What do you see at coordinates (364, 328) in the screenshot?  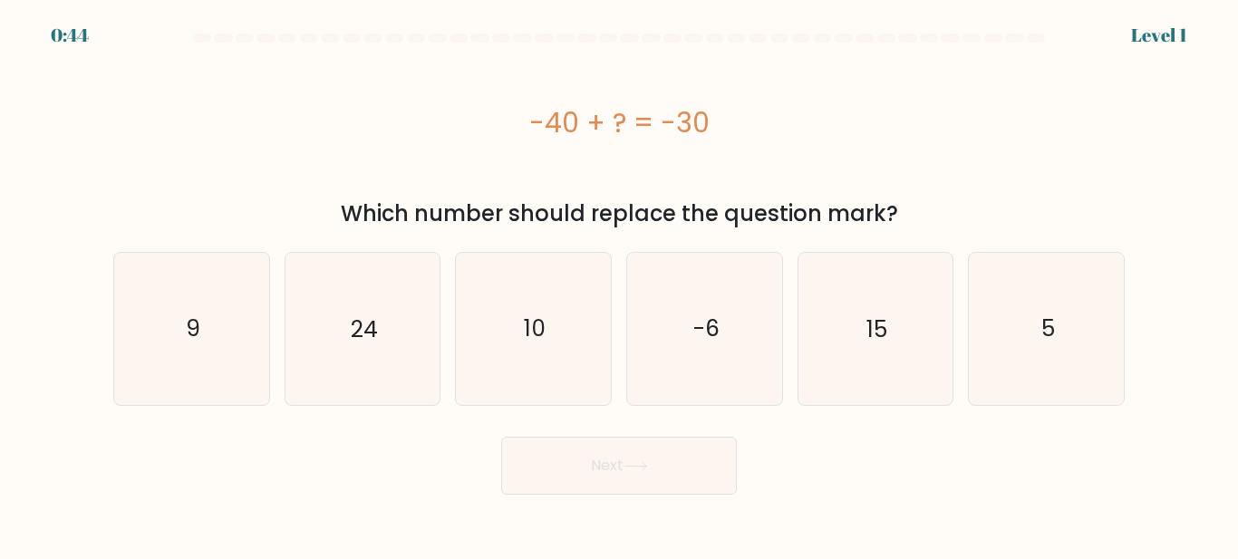 I see `text: 24` at bounding box center [364, 328].